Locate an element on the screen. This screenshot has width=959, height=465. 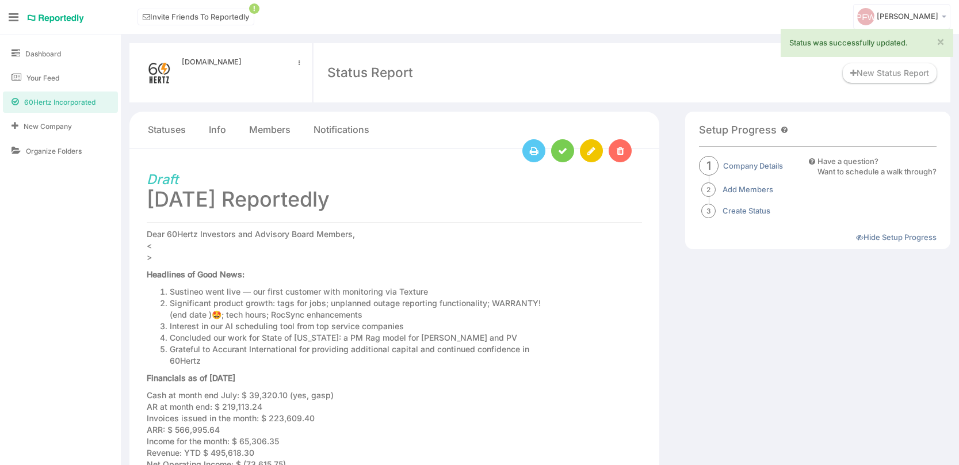
a: New Status Report is located at coordinates (890, 73).